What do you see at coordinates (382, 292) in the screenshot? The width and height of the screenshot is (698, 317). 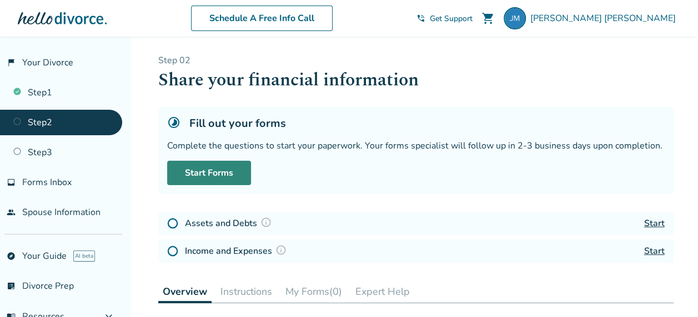 I see `button: Expert Help` at bounding box center [382, 292].